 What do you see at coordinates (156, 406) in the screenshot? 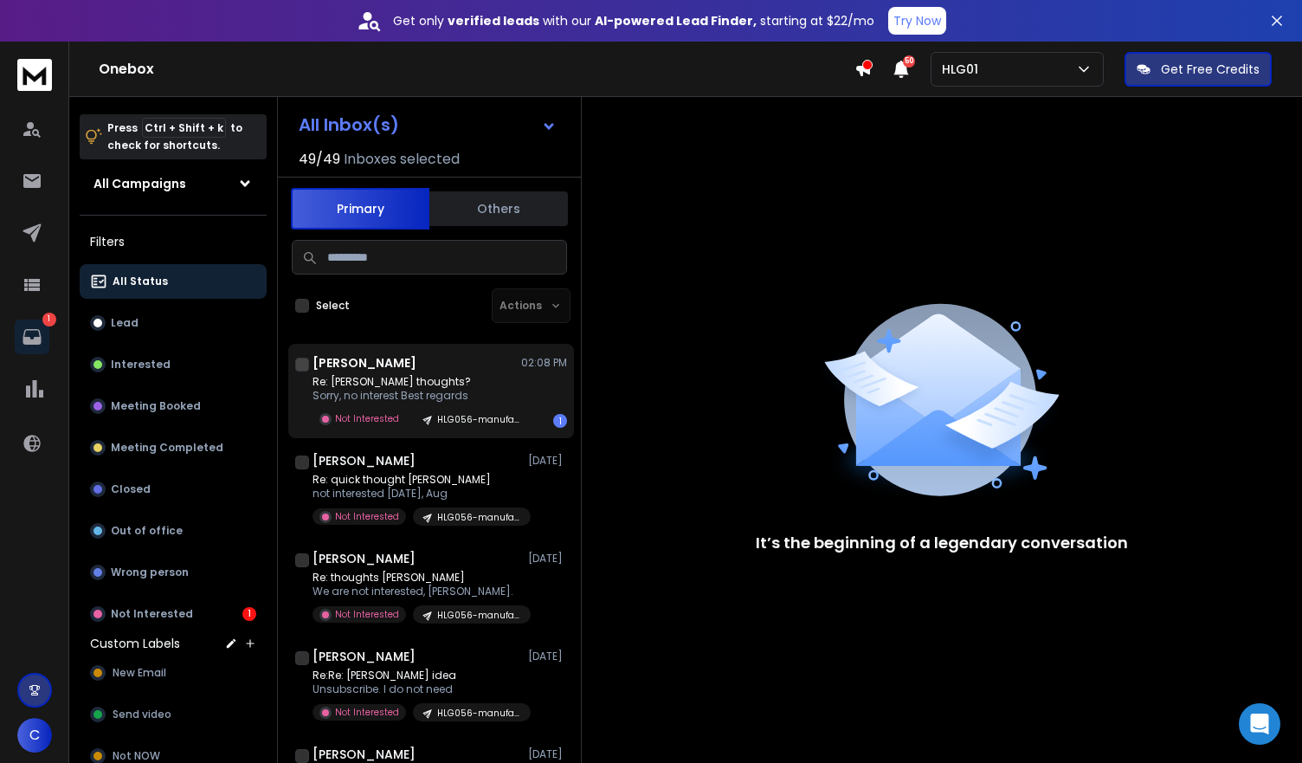
I see `p: Meeting Booked` at bounding box center [156, 406].